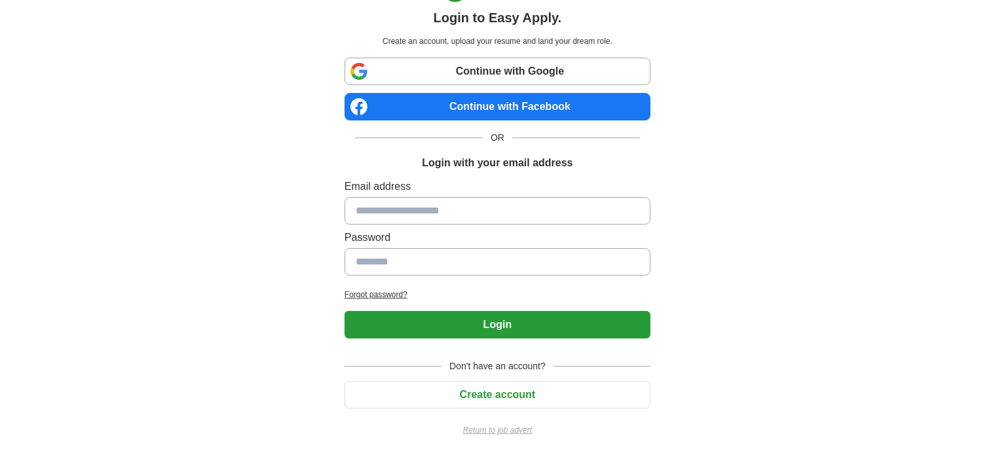 Image resolution: width=995 pixels, height=455 pixels. Describe the element at coordinates (497, 107) in the screenshot. I see `a: Continue with Facebook` at that location.